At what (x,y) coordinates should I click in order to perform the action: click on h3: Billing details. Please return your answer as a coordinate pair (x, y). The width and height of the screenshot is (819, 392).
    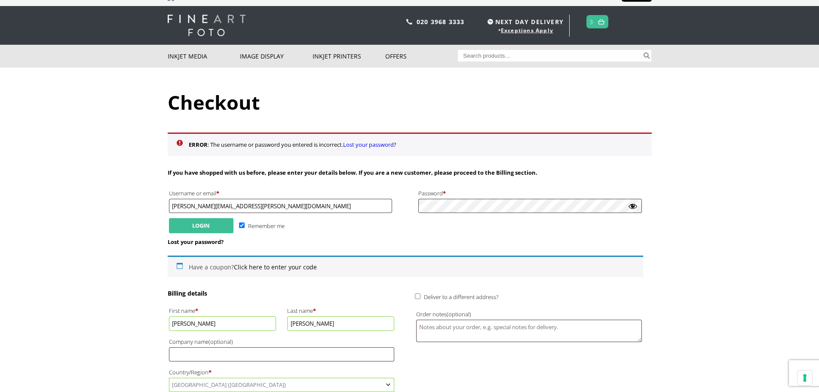
    Looking at the image, I should click on (282, 293).